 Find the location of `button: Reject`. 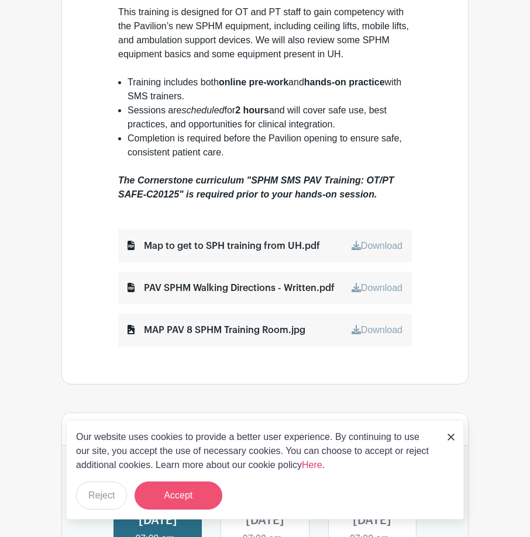

button: Reject is located at coordinates (101, 496).